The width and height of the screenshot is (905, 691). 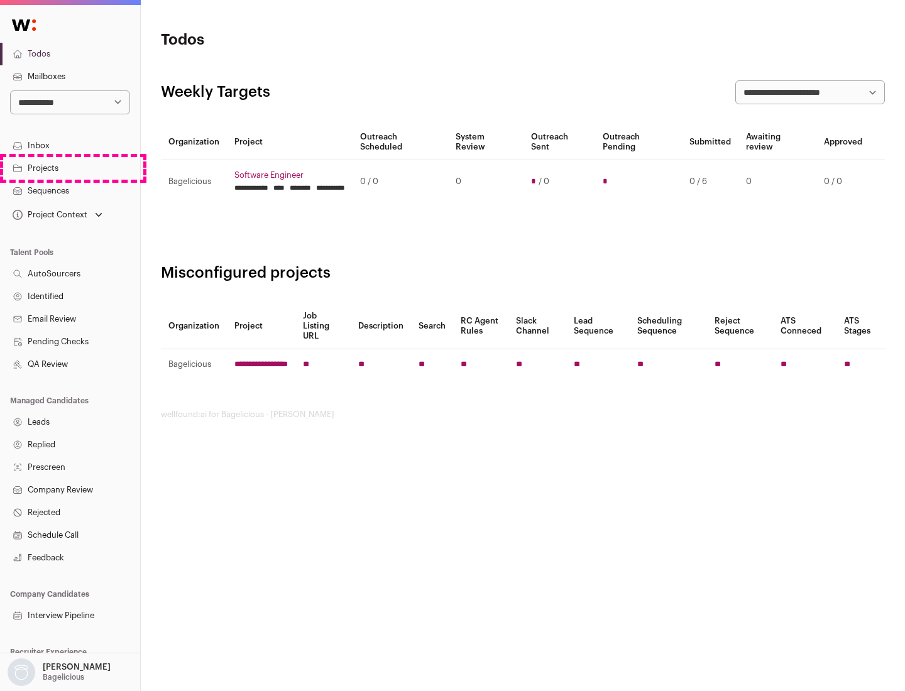 What do you see at coordinates (480, 326) in the screenshot?
I see `th: RC Agent Rules` at bounding box center [480, 326].